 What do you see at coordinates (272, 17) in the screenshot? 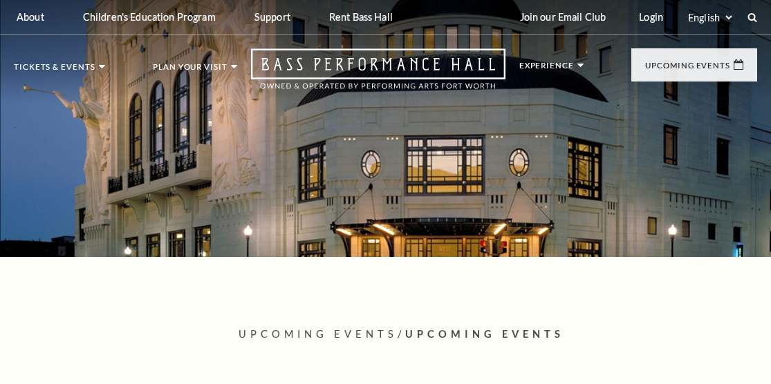
I see `p: Support` at bounding box center [272, 17].